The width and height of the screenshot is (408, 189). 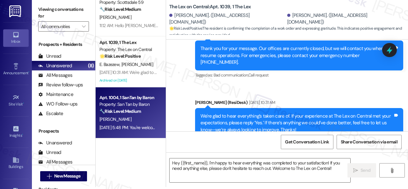 I want to click on div: WO Follow-ups, so click(x=58, y=104).